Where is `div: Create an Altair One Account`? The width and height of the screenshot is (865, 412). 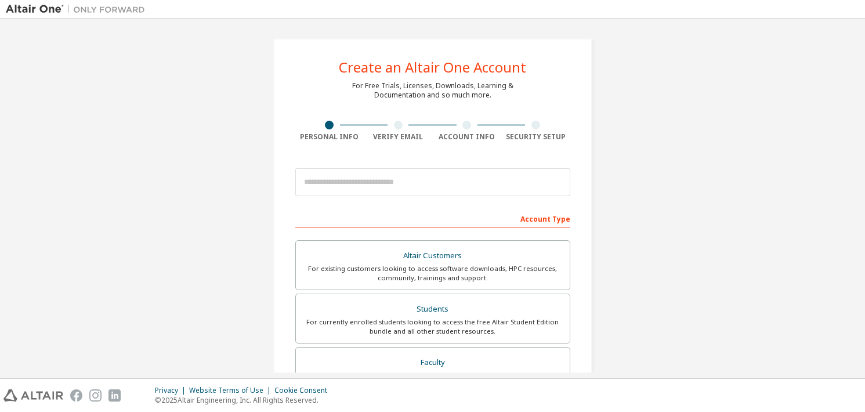 div: Create an Altair One Account is located at coordinates (432, 67).